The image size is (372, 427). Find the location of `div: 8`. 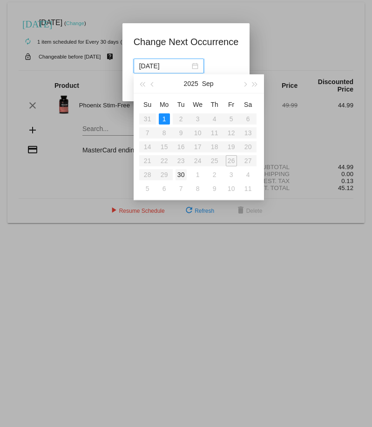

div: 8 is located at coordinates (198, 189).